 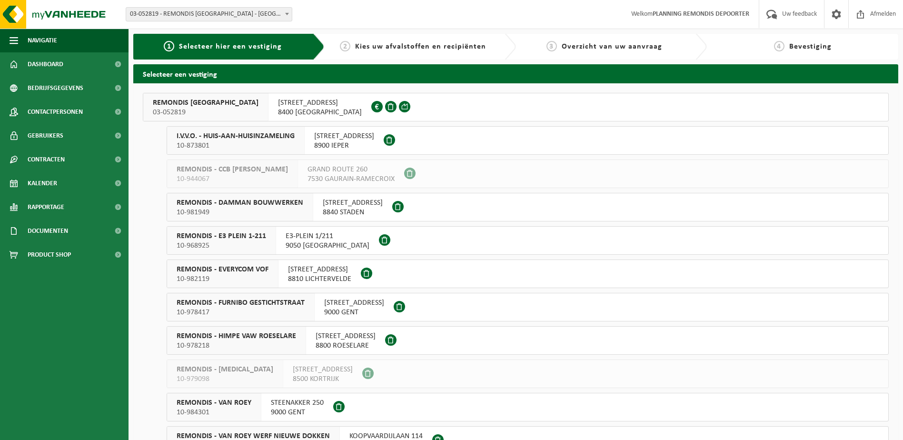 I want to click on span: Contactpersonen, so click(x=55, y=112).